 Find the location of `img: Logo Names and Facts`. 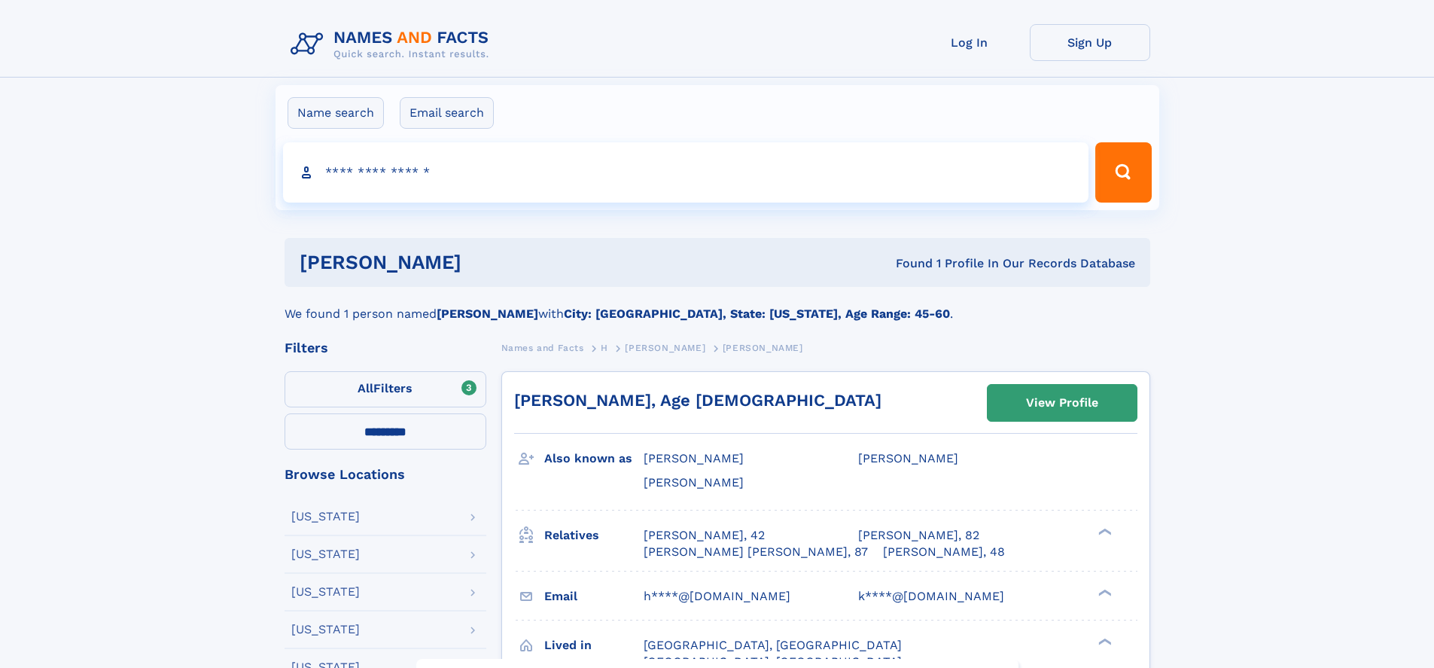

img: Logo Names and Facts is located at coordinates (393, 44).